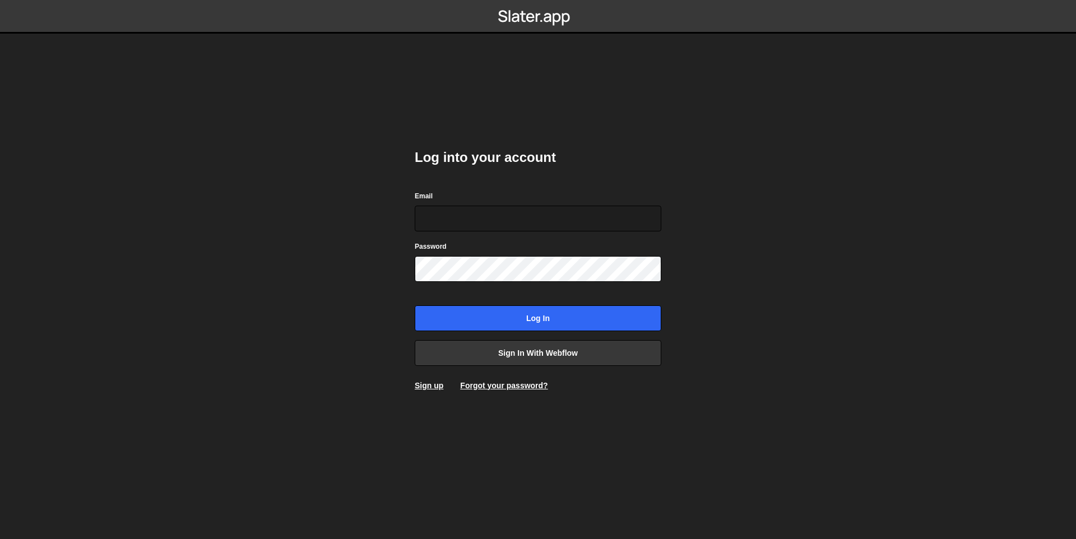  Describe the element at coordinates (429, 386) in the screenshot. I see `a: Sign up` at that location.